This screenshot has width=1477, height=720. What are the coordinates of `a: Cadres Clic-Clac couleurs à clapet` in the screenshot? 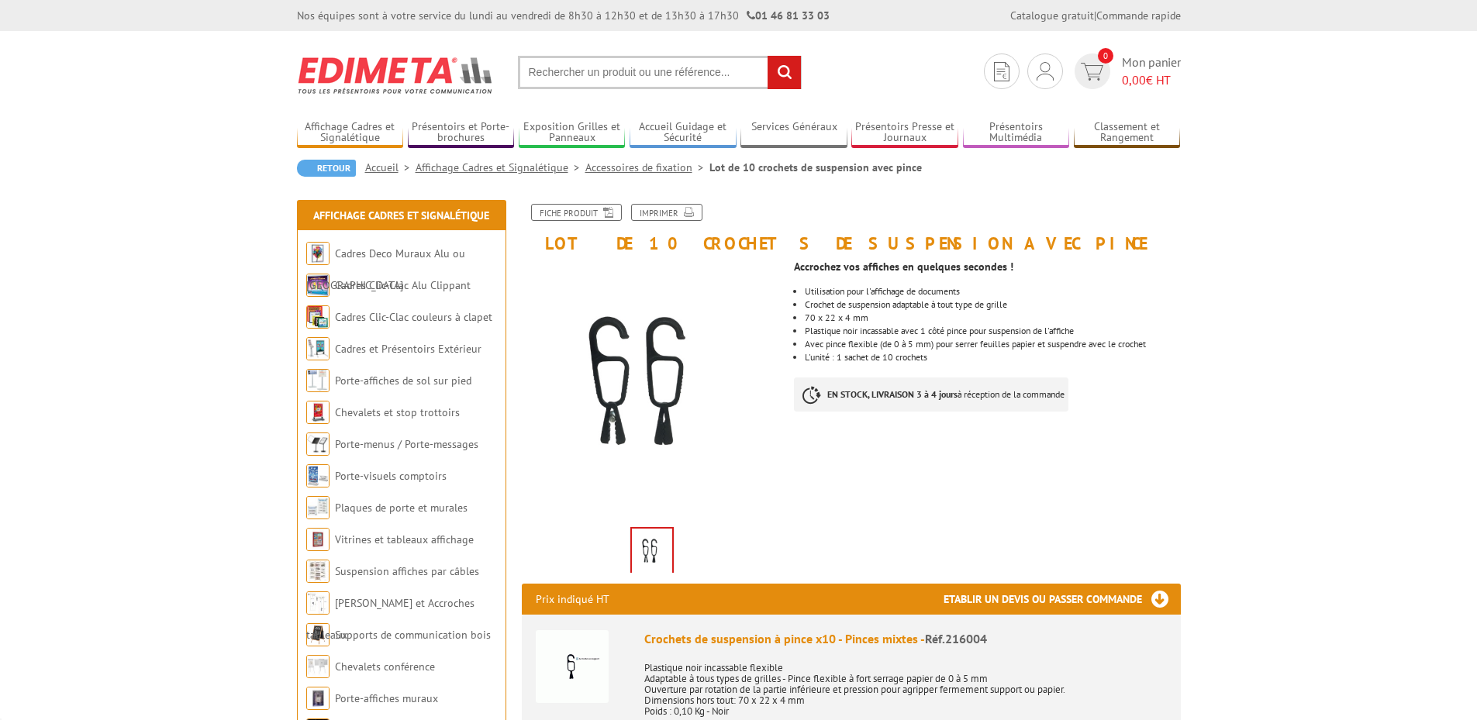 It's located at (413, 317).